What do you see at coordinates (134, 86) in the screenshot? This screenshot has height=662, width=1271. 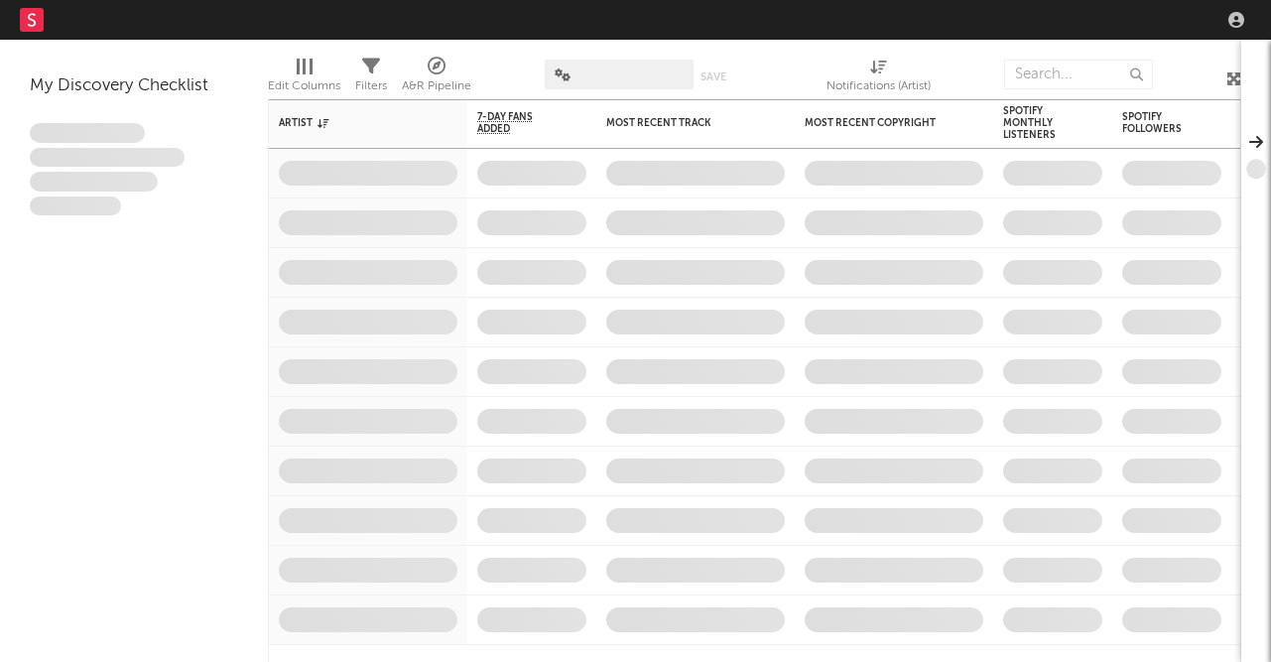 I see `div: My Discovery Checklist` at bounding box center [134, 86].